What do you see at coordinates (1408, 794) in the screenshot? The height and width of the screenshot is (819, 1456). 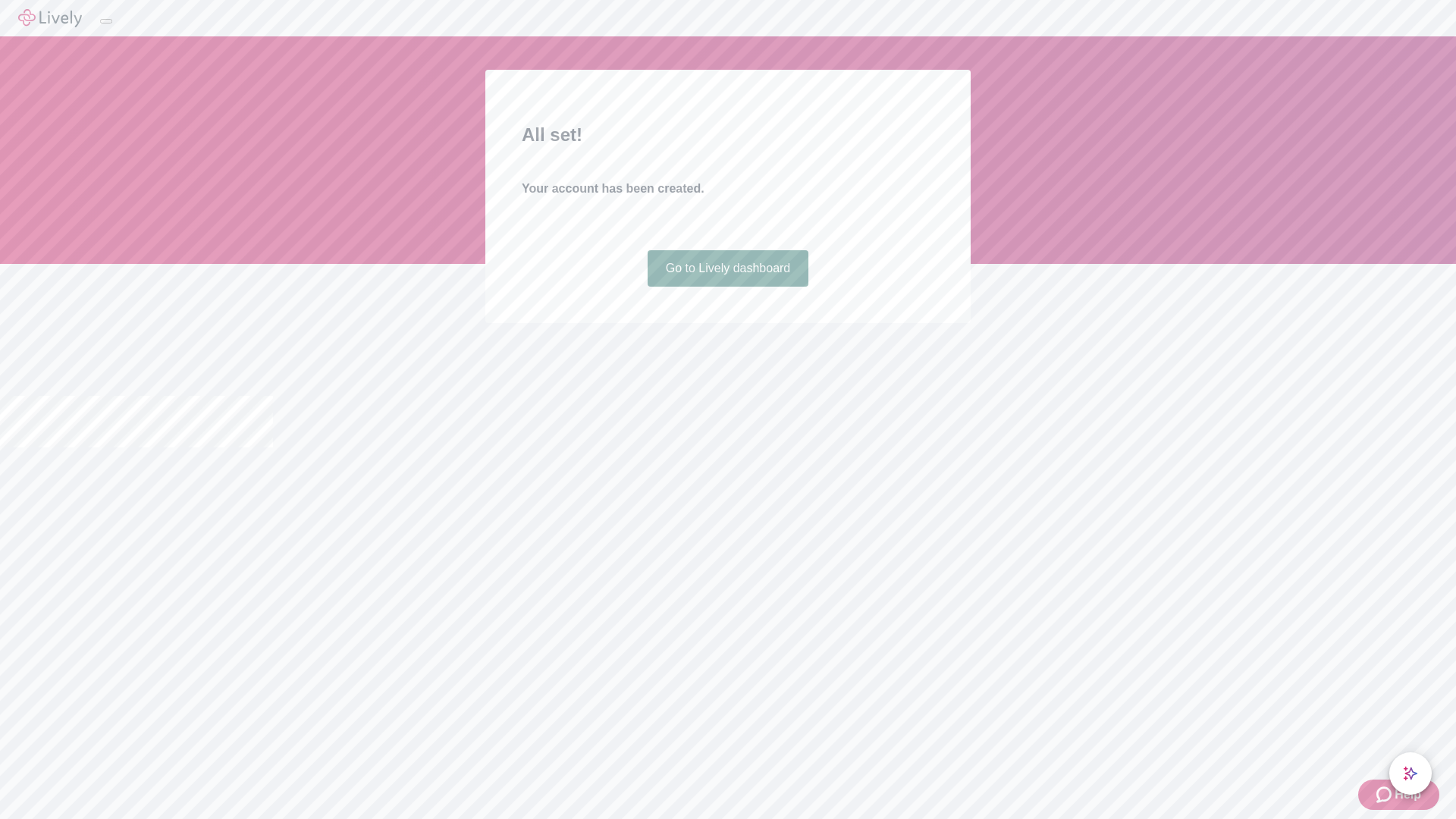 I see `span: Help` at bounding box center [1408, 794].